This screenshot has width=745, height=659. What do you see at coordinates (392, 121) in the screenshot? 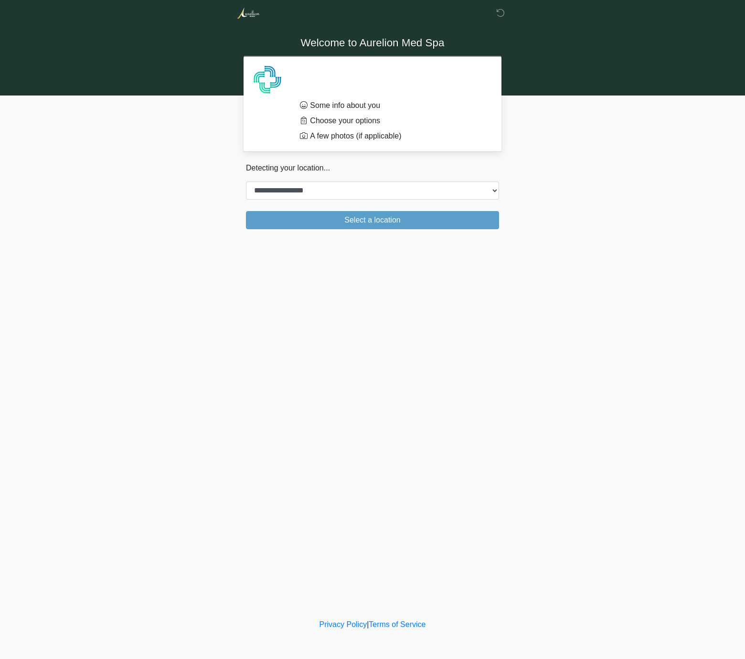
I see `li: Choose your options` at bounding box center [392, 121].